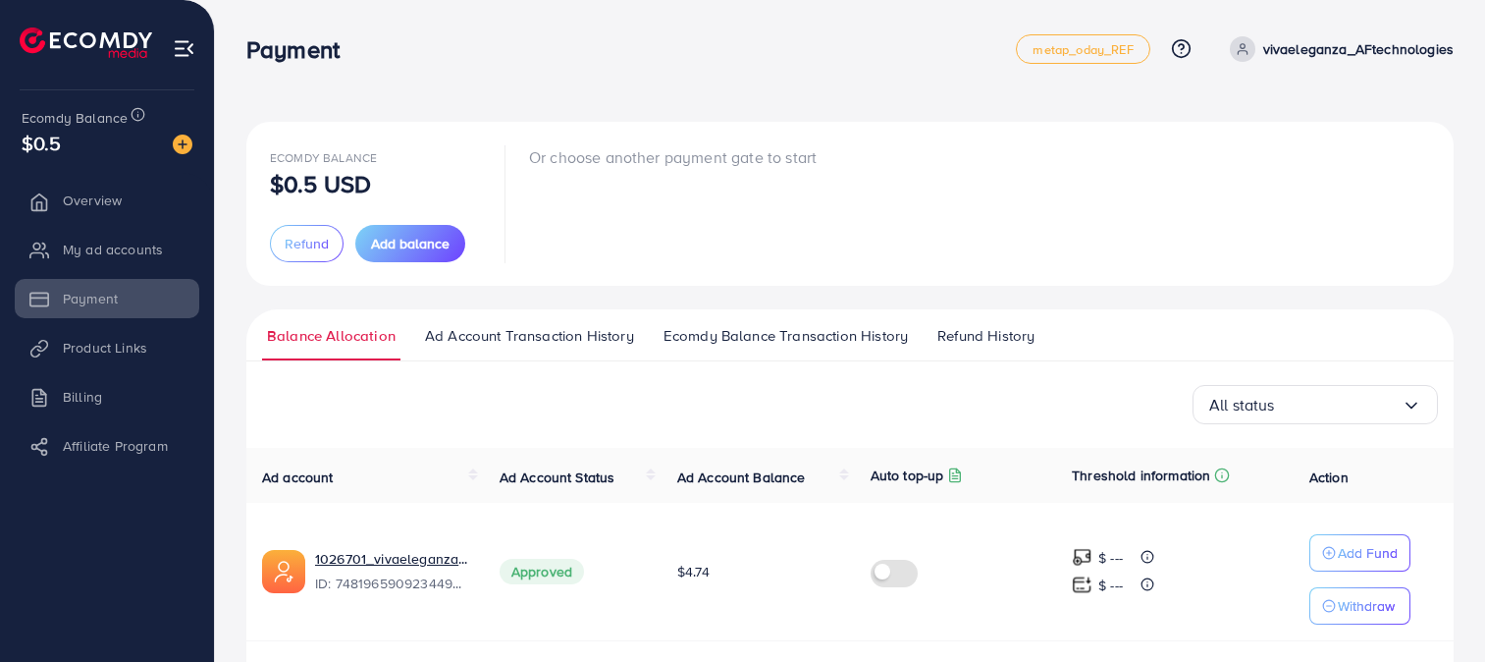  I want to click on div: Search for option, so click(1315, 404).